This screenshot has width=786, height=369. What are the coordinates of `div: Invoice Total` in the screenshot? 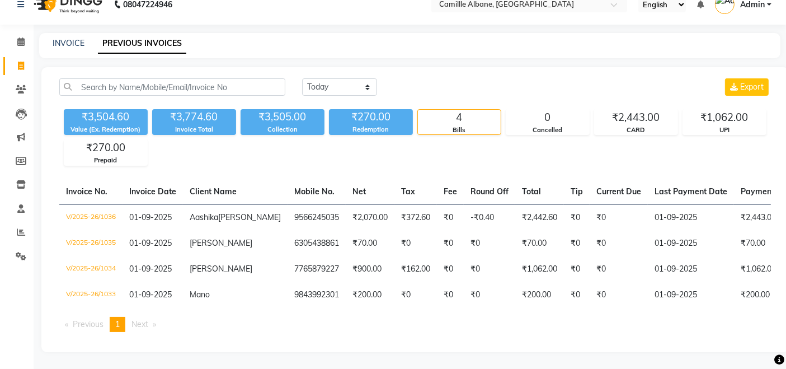 It's located at (194, 129).